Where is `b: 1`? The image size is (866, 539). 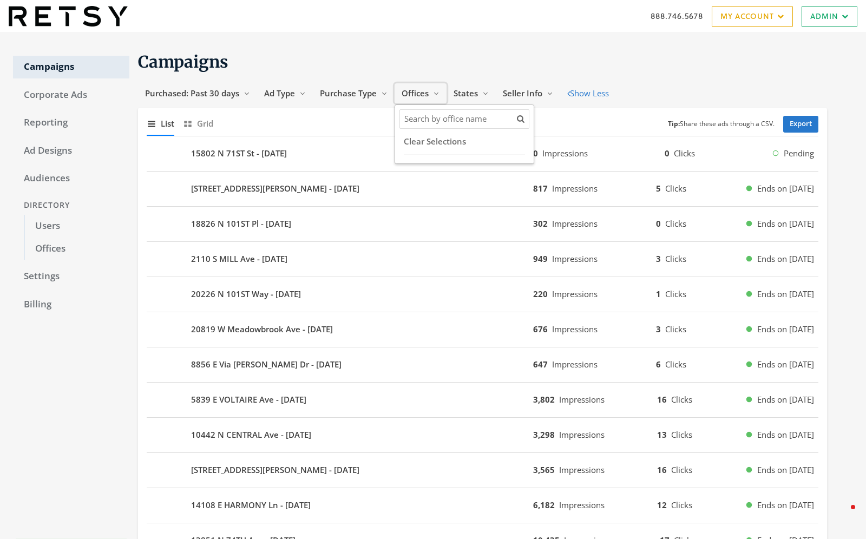 b: 1 is located at coordinates (658, 294).